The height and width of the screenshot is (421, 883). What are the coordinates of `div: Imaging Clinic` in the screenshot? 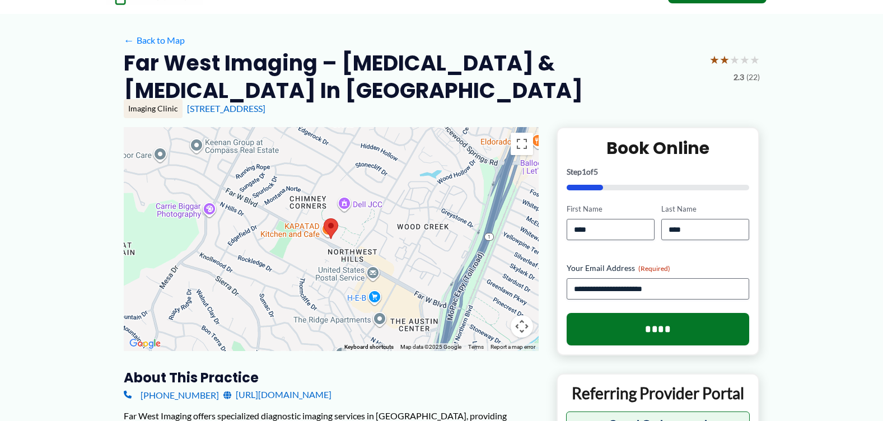 It's located at (153, 109).